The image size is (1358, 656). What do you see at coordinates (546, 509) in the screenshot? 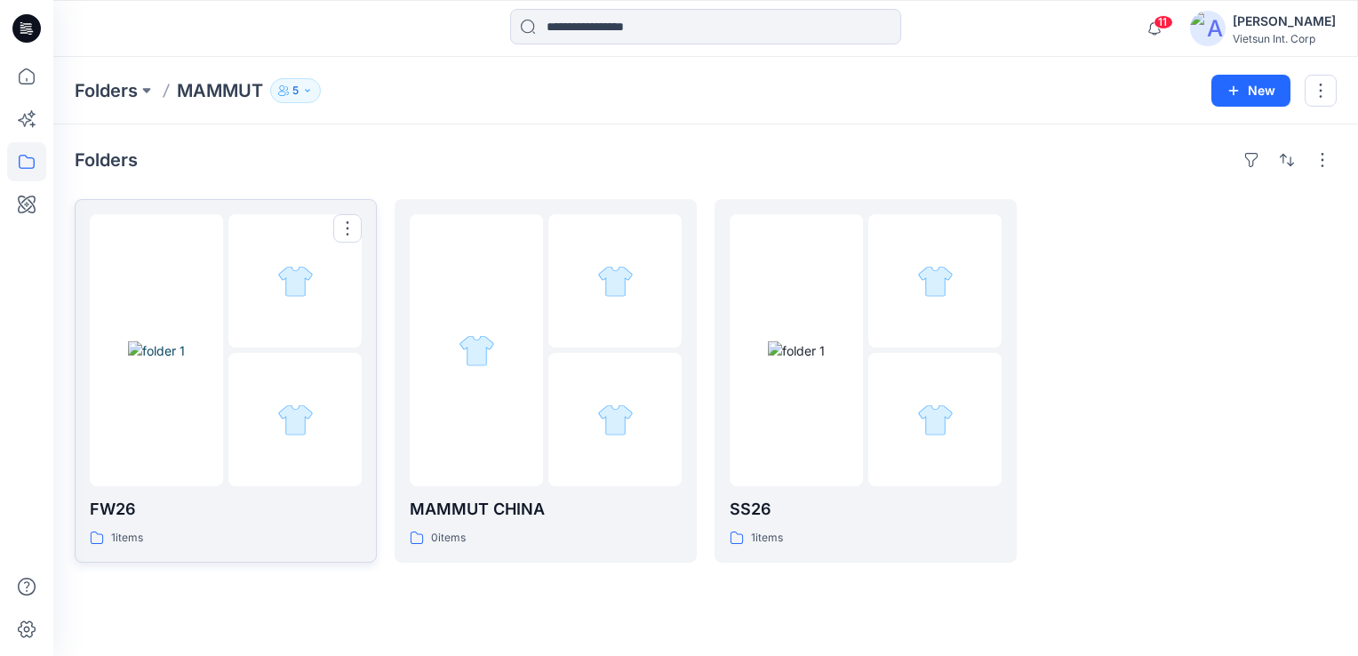
I see `p: MAMMUT CHINA` at bounding box center [546, 509].